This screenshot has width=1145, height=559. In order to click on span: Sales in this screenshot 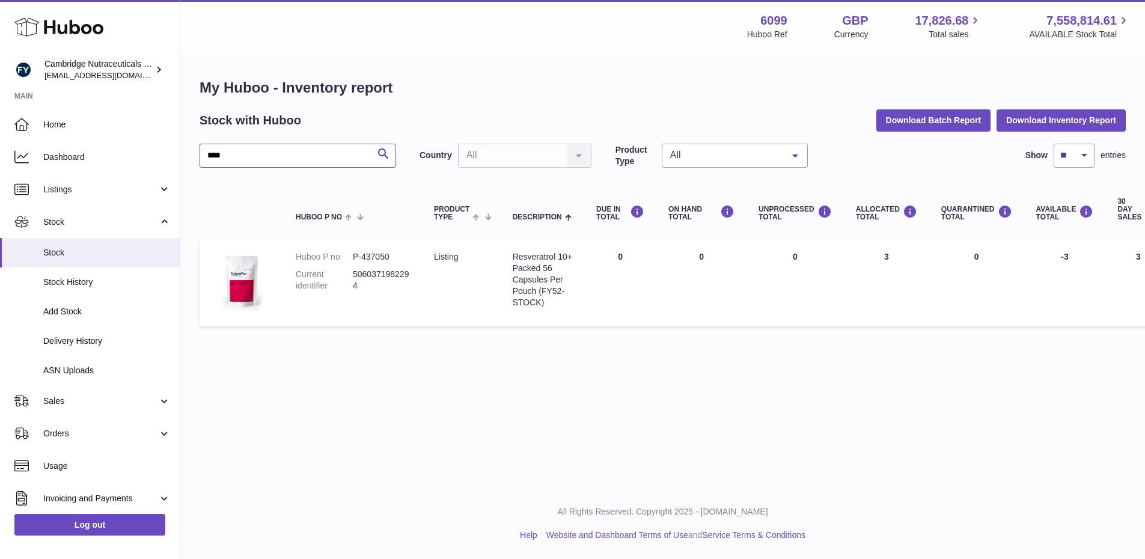, I will do `click(100, 401)`.